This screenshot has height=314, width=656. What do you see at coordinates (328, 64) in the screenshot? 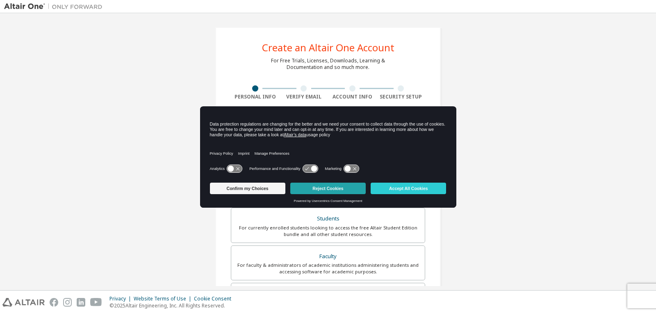
I see `div: For Free Trials, Licenses, Downloads, Learning & Documentation and so much more.` at bounding box center [328, 64].